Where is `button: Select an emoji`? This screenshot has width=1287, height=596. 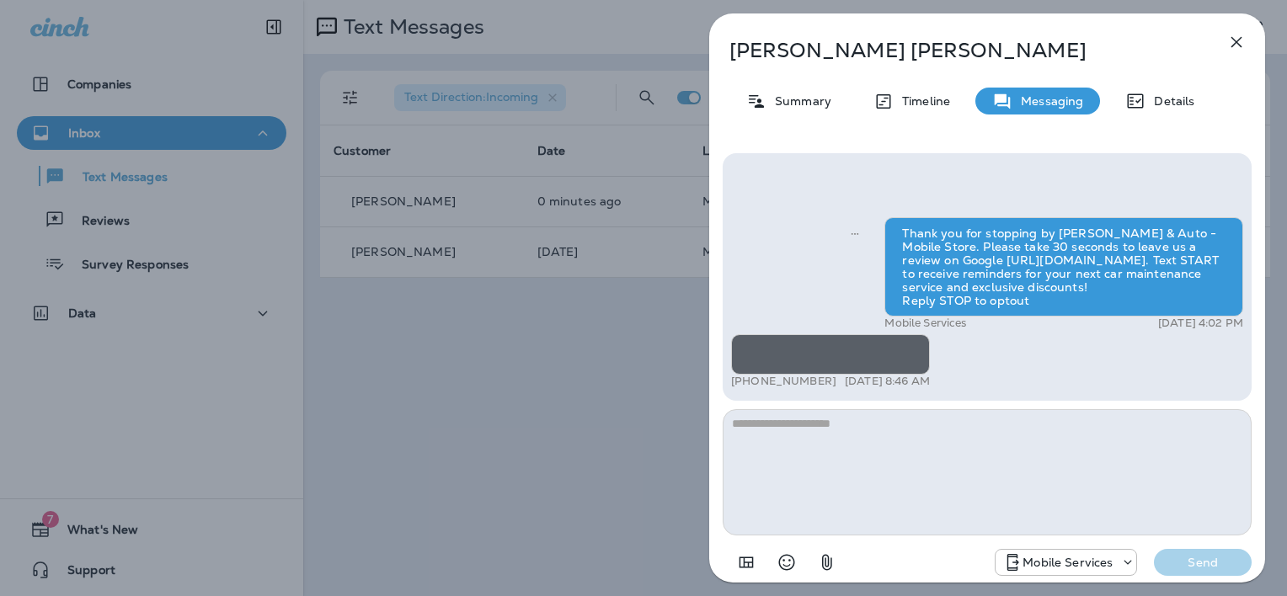 button: Select an emoji is located at coordinates (787, 563).